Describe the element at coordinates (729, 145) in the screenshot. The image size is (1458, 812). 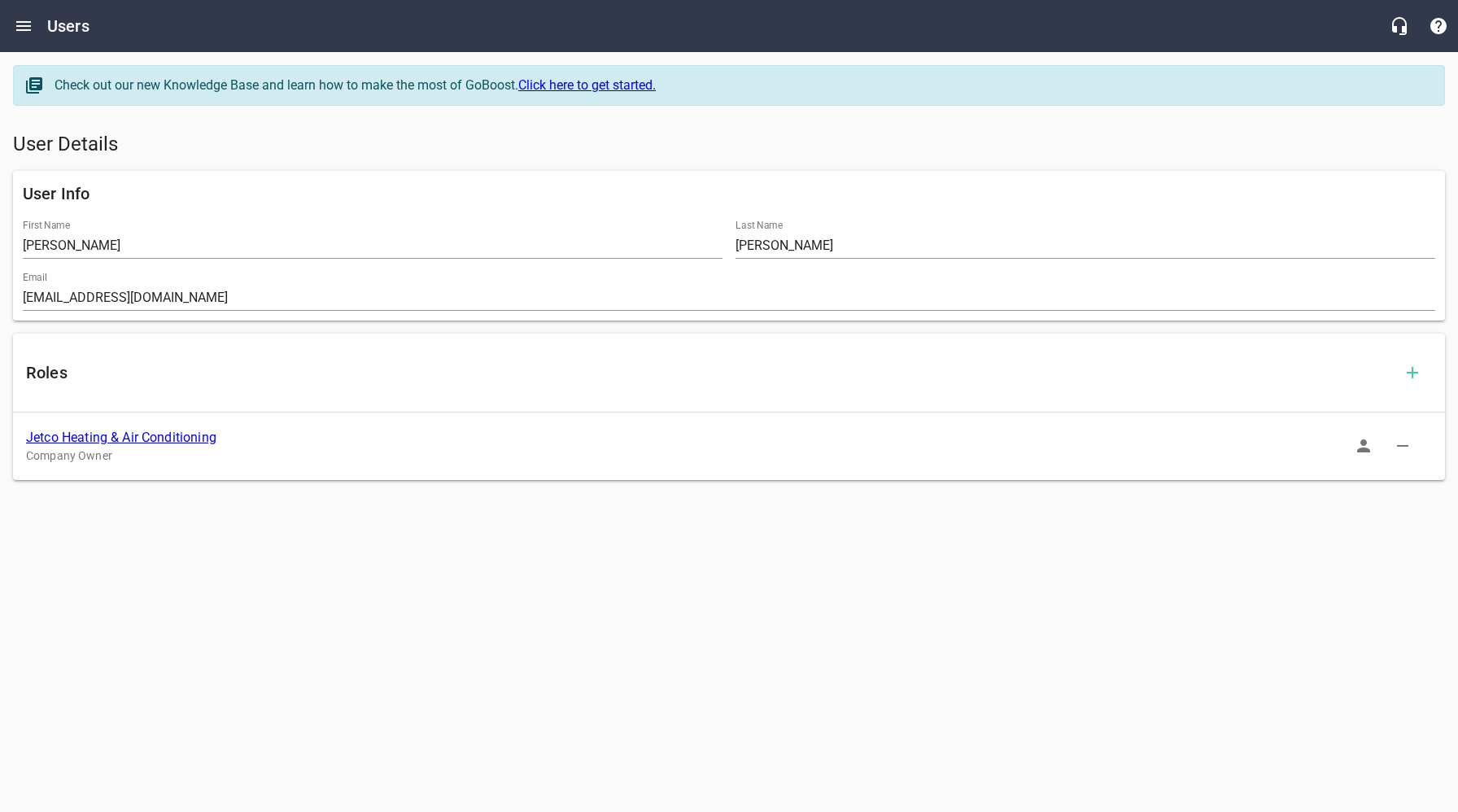
I see `h5: User Details` at that location.